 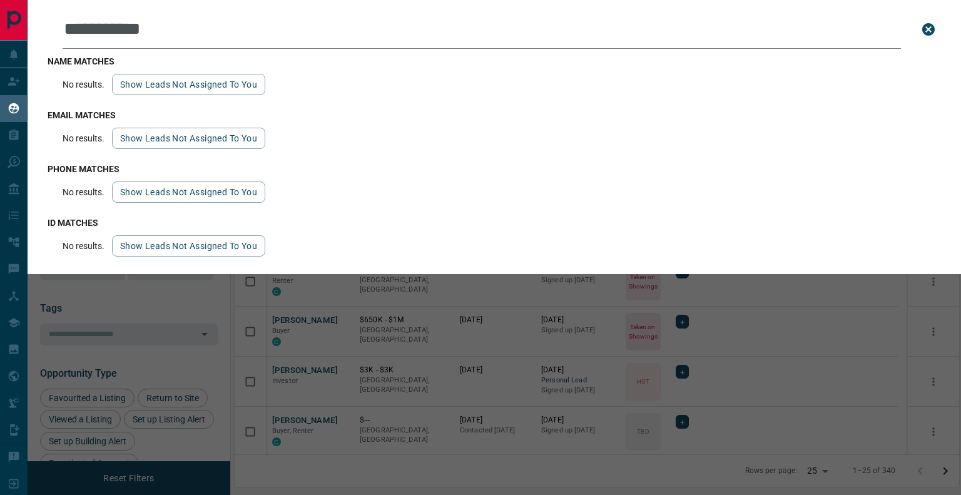 What do you see at coordinates (494, 169) in the screenshot?
I see `h3: phone matches` at bounding box center [494, 169].